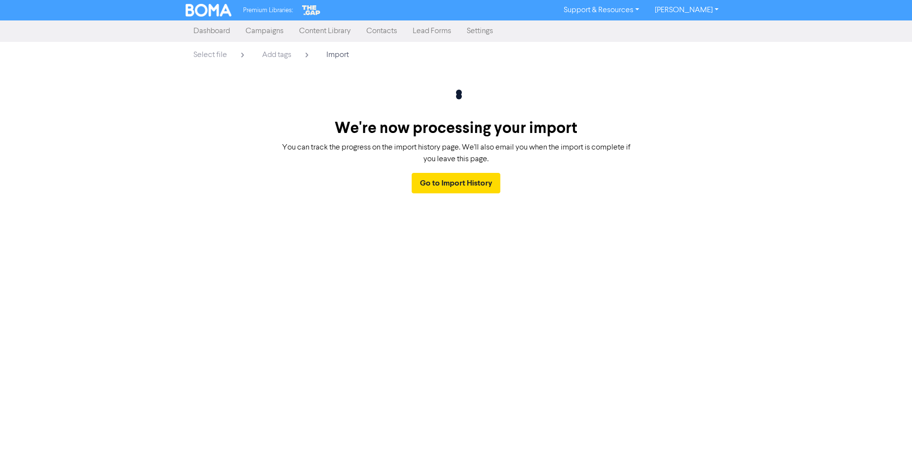  What do you see at coordinates (338, 55) in the screenshot?
I see `a: Import` at bounding box center [338, 55].